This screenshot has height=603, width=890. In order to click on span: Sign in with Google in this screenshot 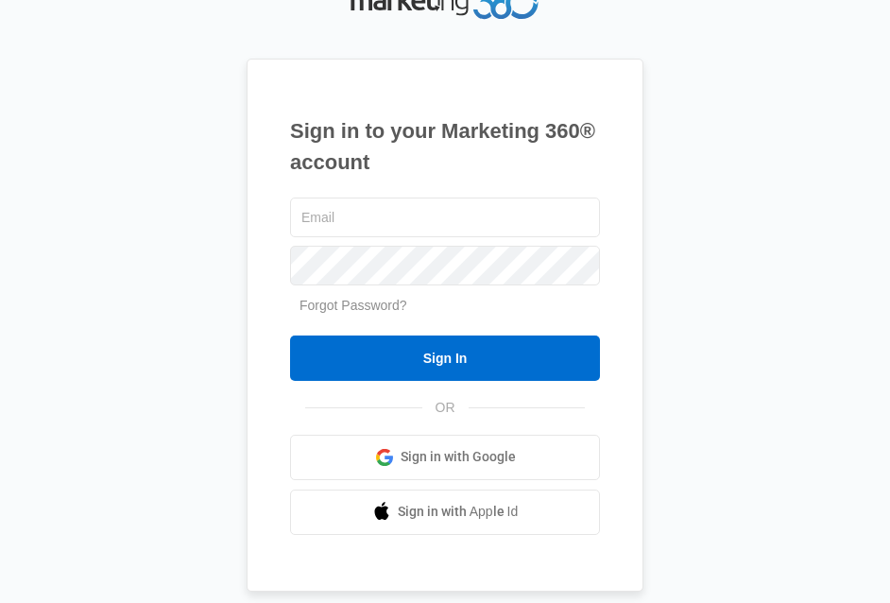, I will do `click(458, 456)`.